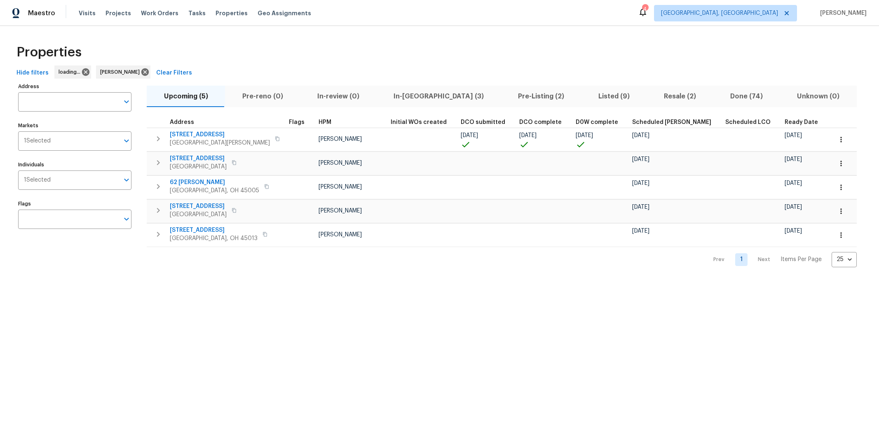  Describe the element at coordinates (75, 204) in the screenshot. I see `label: Flags` at that location.